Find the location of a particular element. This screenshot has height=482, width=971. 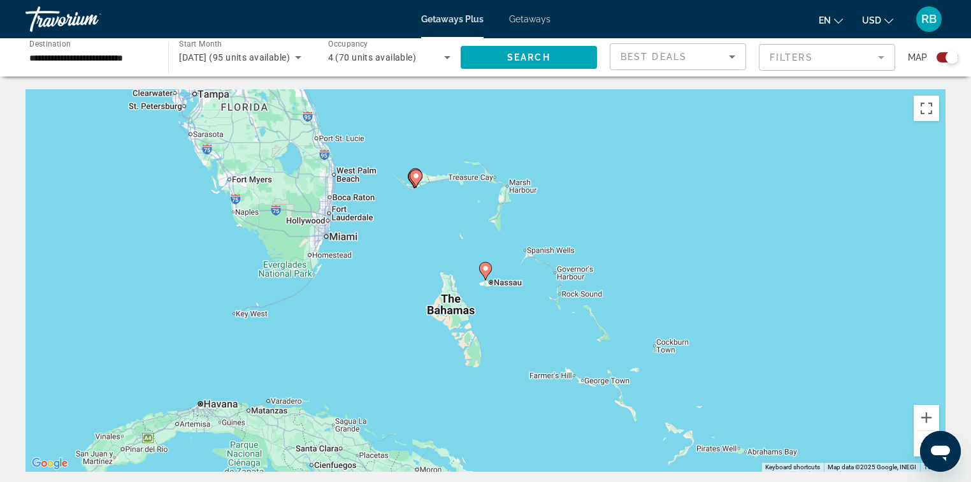

button: Search is located at coordinates (529, 57).